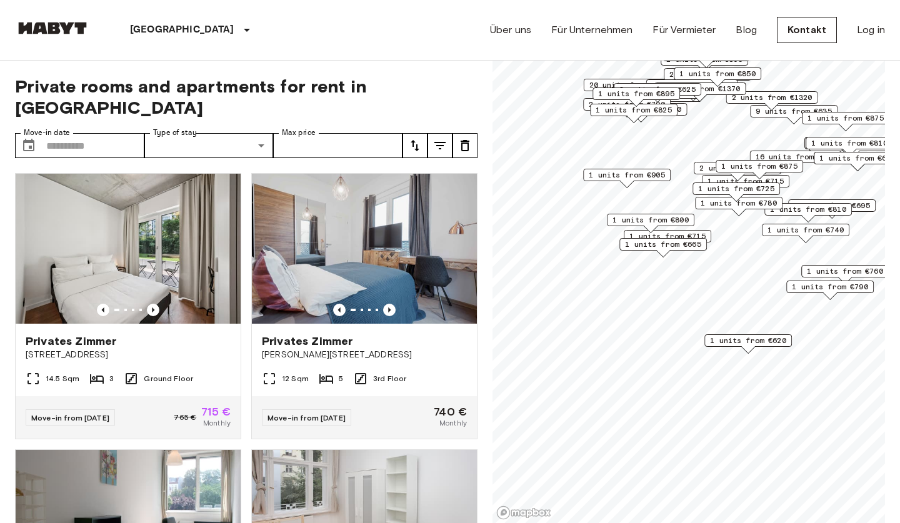  I want to click on a: Marketing picture of unit DE-01-008-005-03HFPrevious imagePrevious imagePrivates Zimmer[PERSON_NA..., so click(364, 306).